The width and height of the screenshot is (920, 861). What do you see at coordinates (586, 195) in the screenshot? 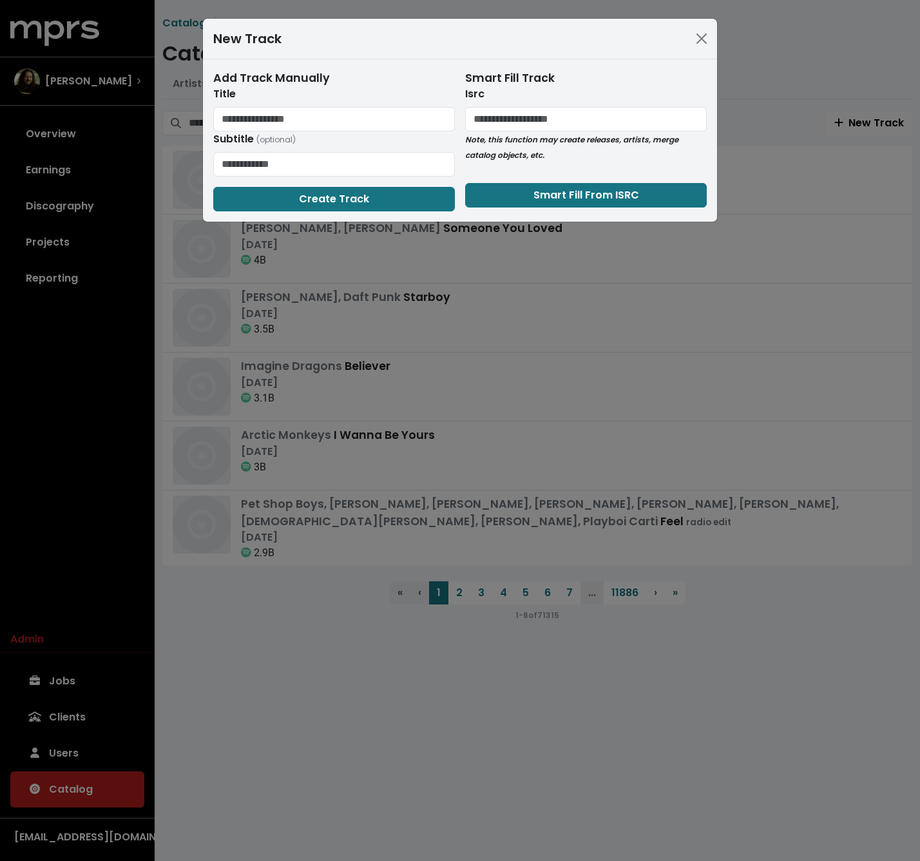
I see `button: Smart Fill From ISRC` at bounding box center [586, 195].